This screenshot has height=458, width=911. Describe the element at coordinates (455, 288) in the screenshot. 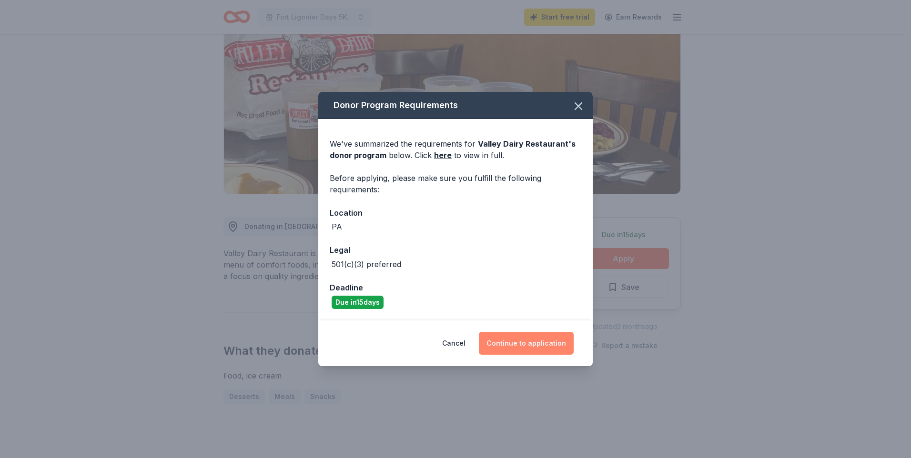

I see `div: Deadline` at that location.